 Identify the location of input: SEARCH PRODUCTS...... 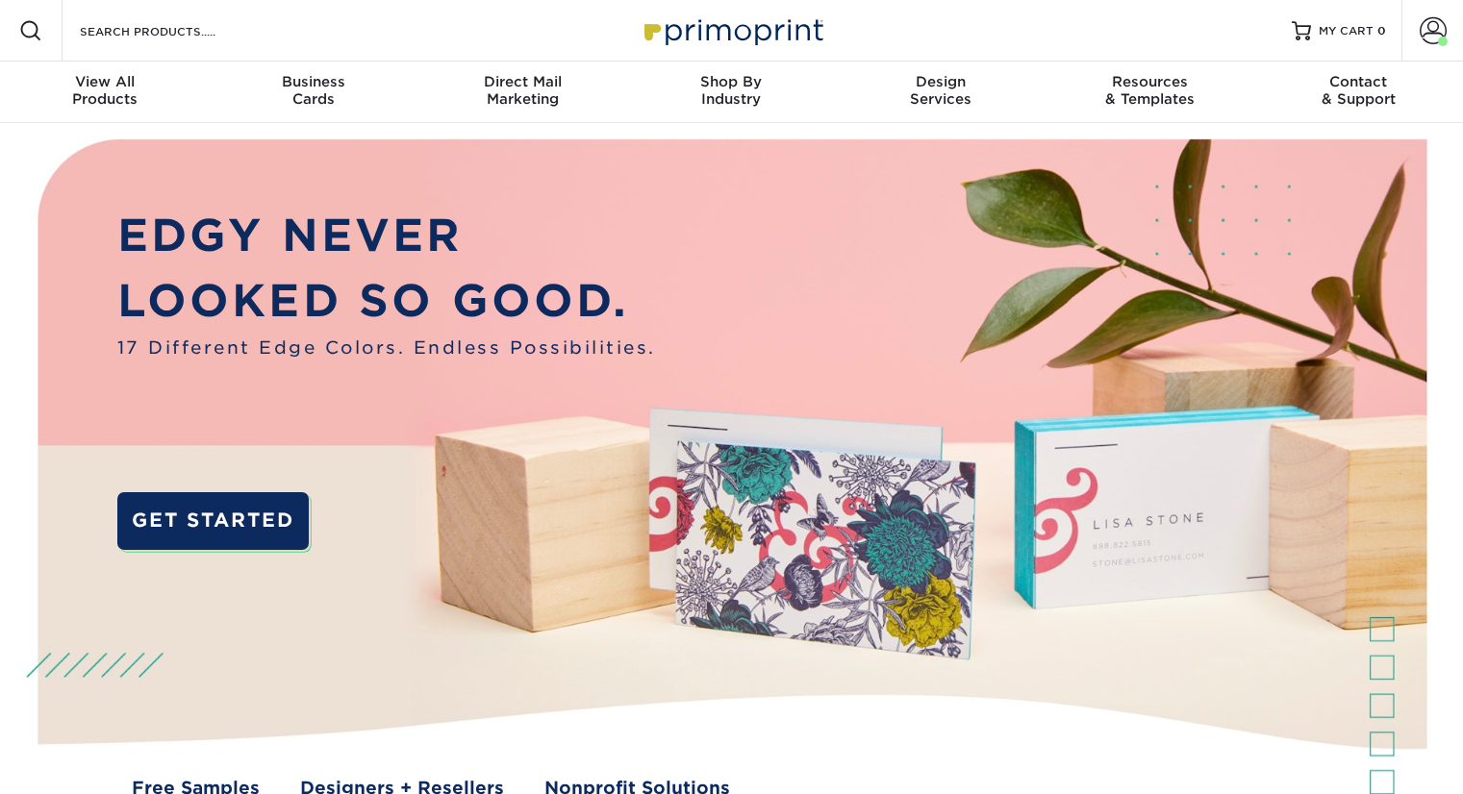
(171, 31).